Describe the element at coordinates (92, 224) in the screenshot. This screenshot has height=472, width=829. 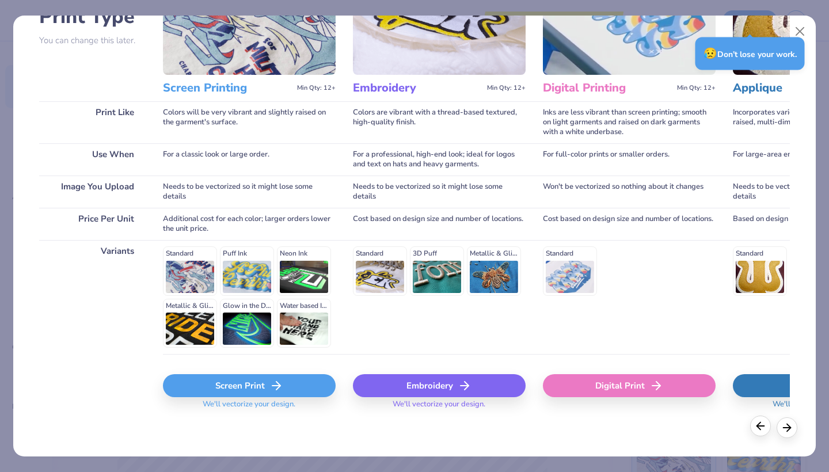
I see `div: Price Per Unit` at that location.